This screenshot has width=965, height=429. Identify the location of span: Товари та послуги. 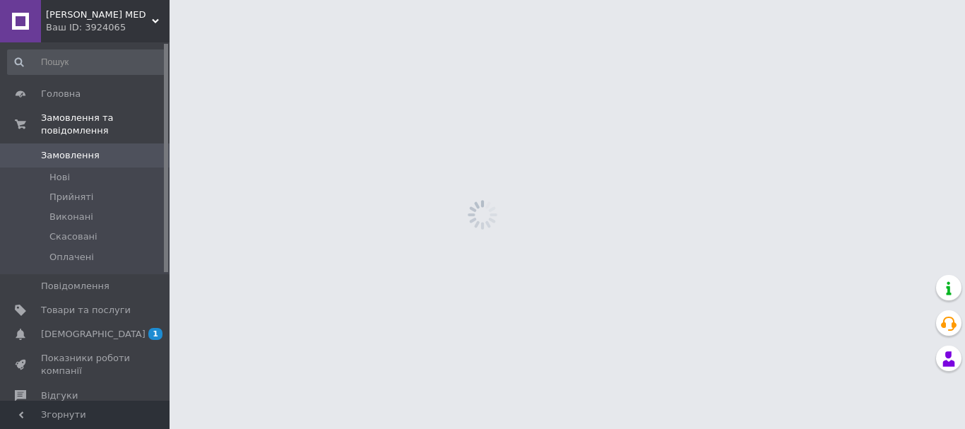
(85, 310).